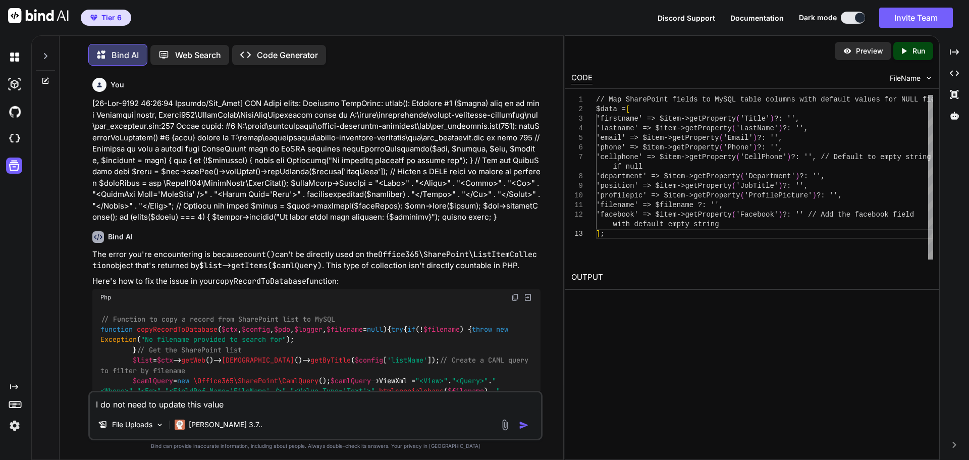  What do you see at coordinates (752, 277) in the screenshot?
I see `h2: OUTPUT` at bounding box center [752, 277].